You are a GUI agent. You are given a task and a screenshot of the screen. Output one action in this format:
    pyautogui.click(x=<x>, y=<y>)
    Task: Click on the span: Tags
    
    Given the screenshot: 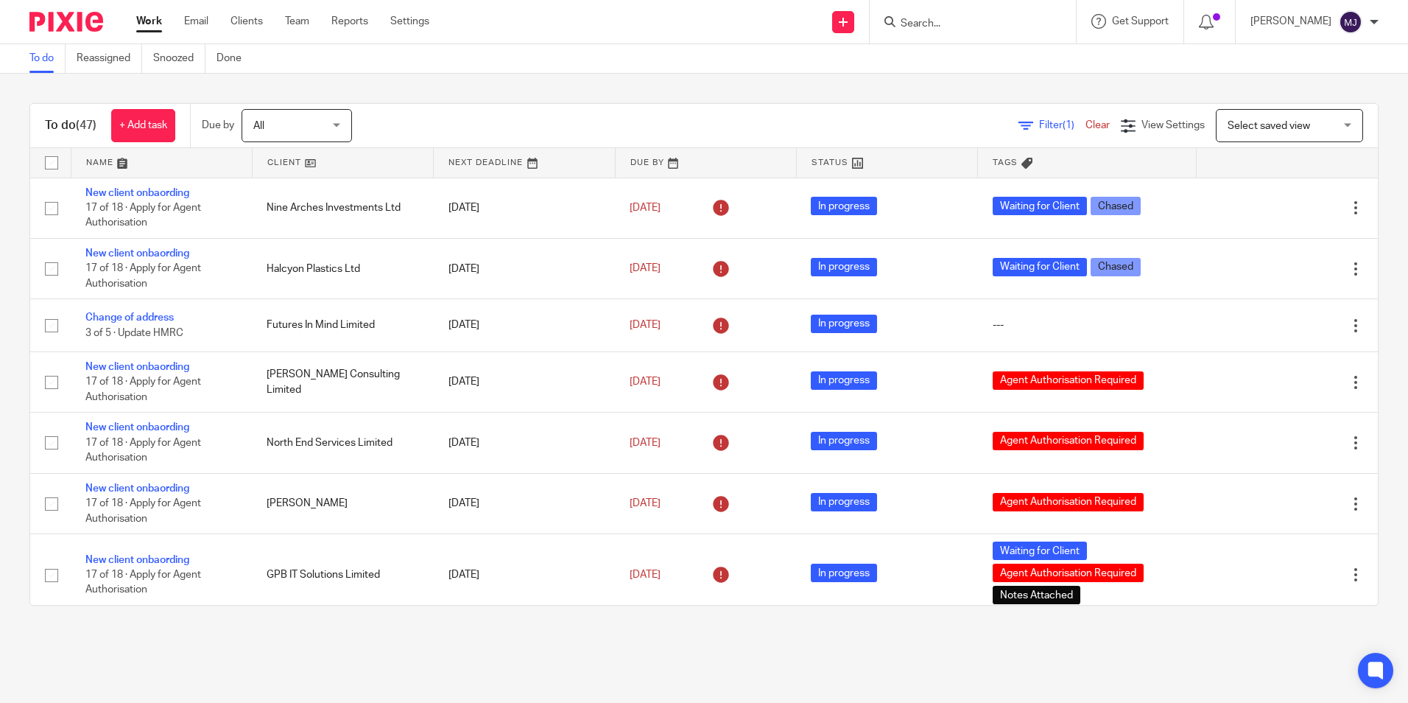 What is the action you would take?
    pyautogui.click(x=1005, y=162)
    